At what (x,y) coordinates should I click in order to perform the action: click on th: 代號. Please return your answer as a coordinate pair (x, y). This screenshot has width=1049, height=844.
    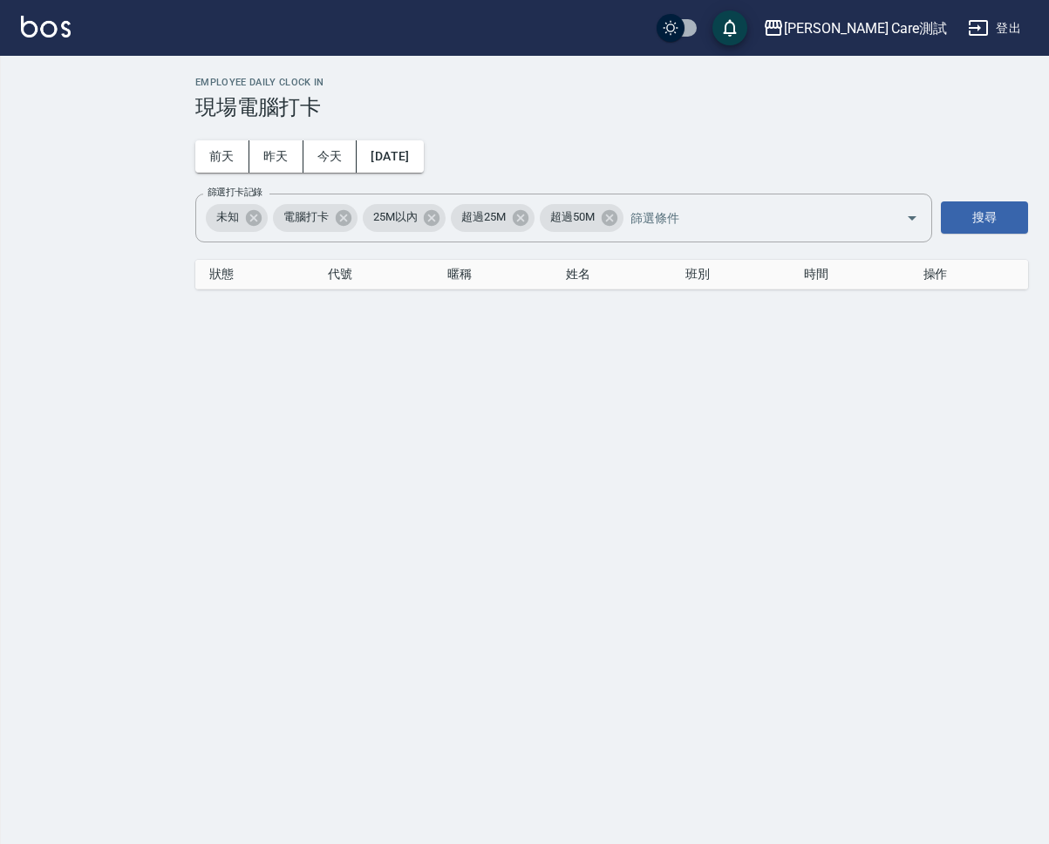
    Looking at the image, I should click on (373, 275).